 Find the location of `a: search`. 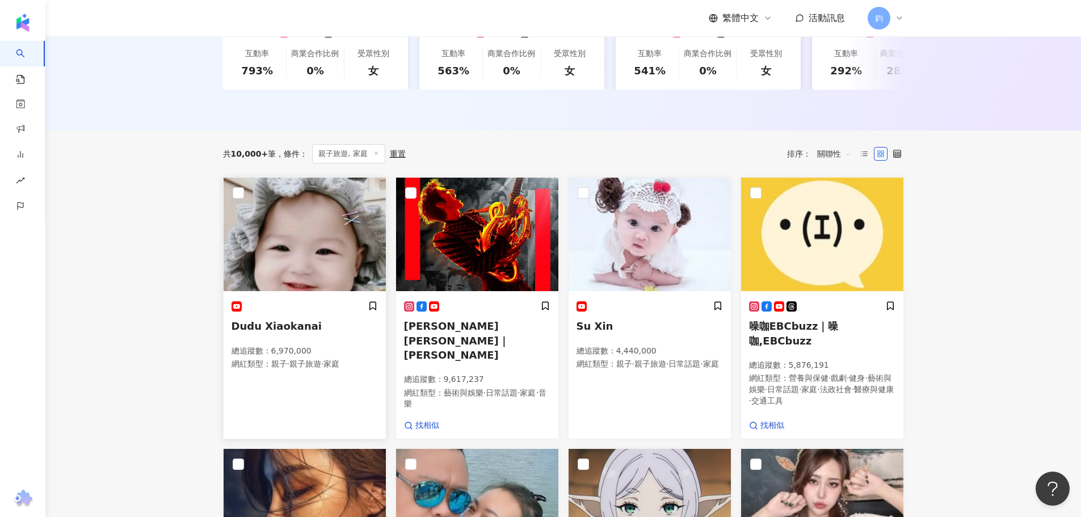

a: search is located at coordinates (27, 63).